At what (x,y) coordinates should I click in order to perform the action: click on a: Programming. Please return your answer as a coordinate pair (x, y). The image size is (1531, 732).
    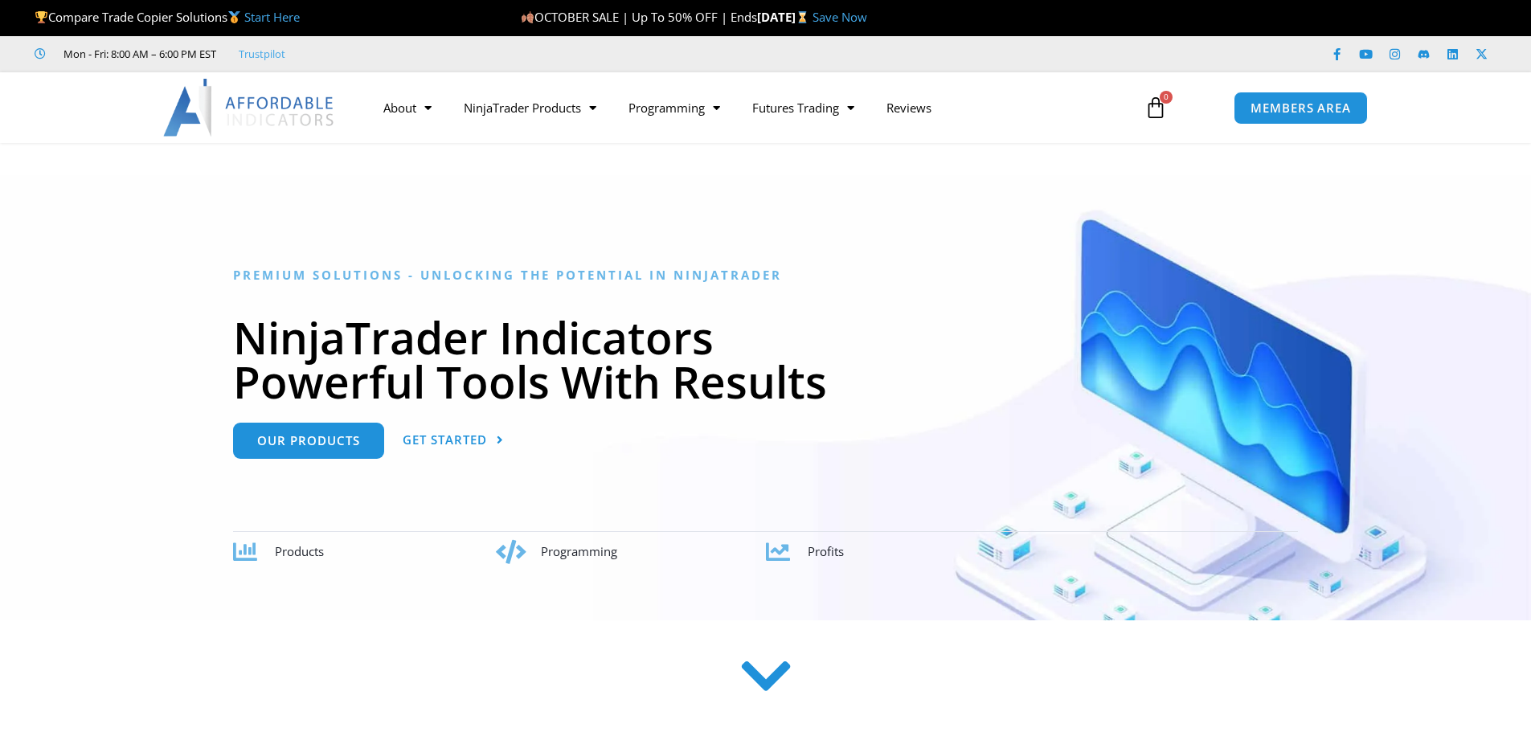
    Looking at the image, I should click on (674, 108).